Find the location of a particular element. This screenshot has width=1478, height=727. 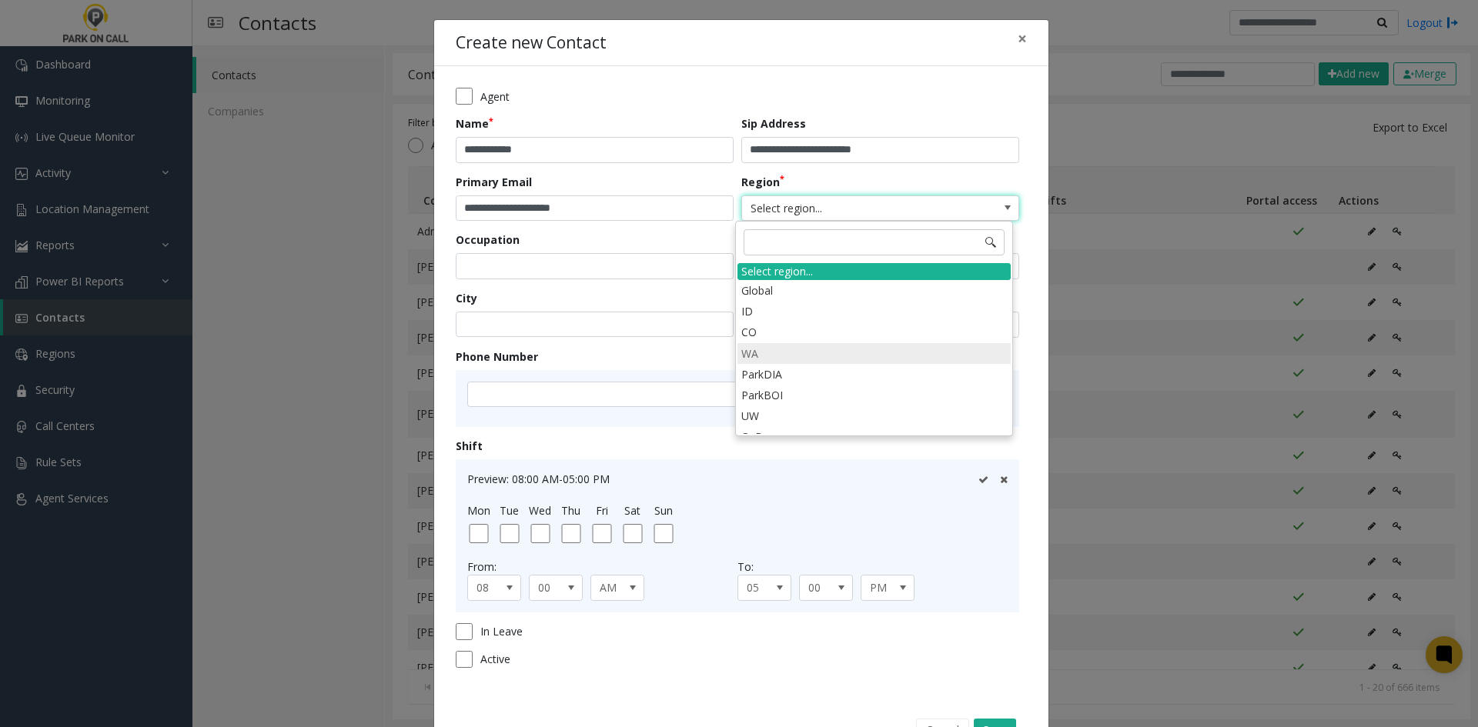

span: Agent is located at coordinates (495, 96).